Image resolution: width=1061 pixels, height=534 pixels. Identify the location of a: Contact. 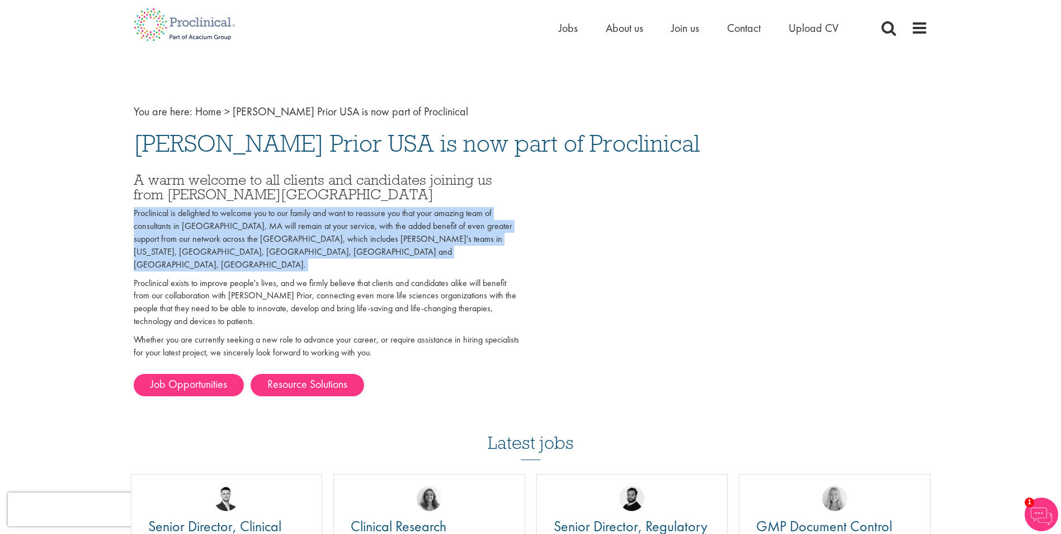
(744, 28).